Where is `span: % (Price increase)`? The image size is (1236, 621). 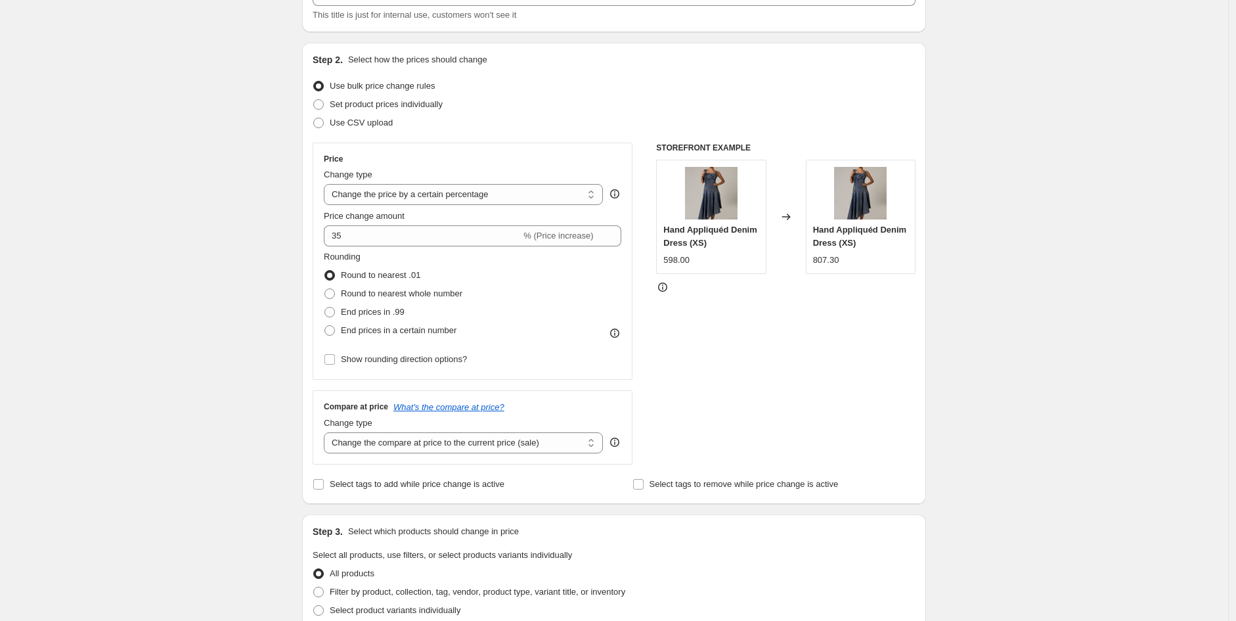 span: % (Price increase) is located at coordinates (558, 235).